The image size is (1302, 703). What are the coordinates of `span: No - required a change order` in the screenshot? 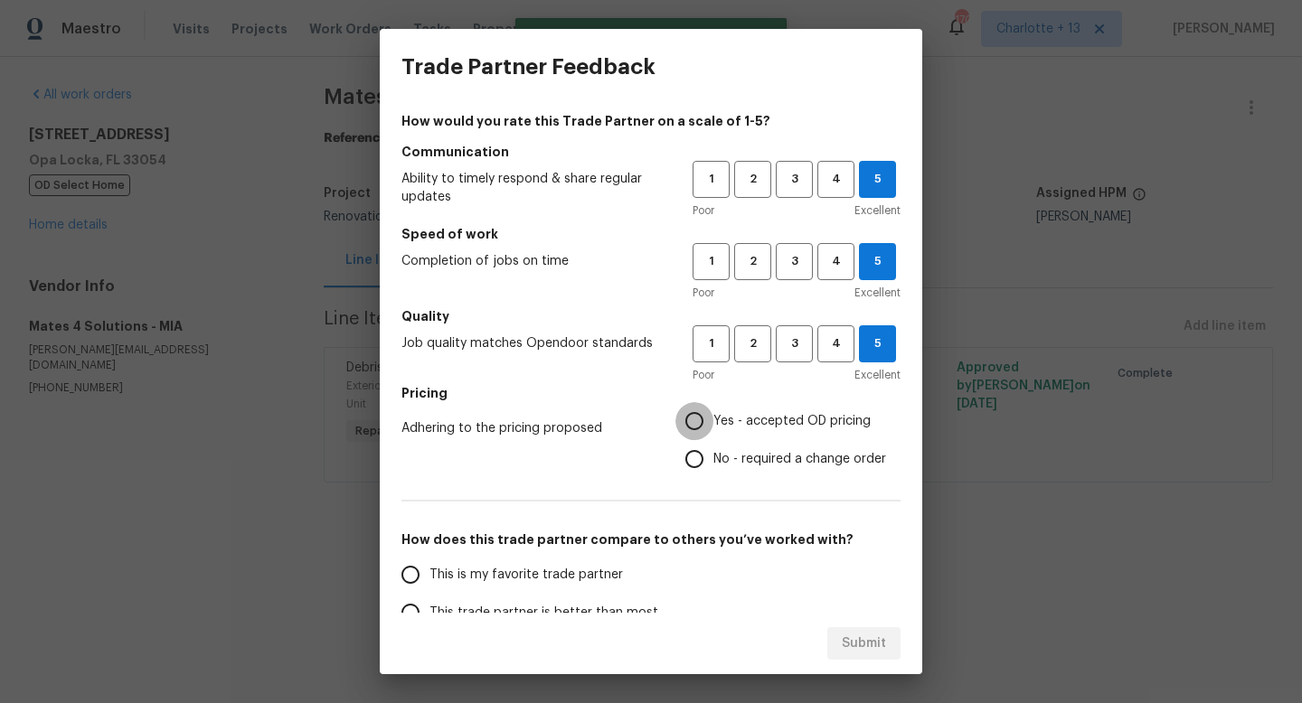 It's located at (799, 459).